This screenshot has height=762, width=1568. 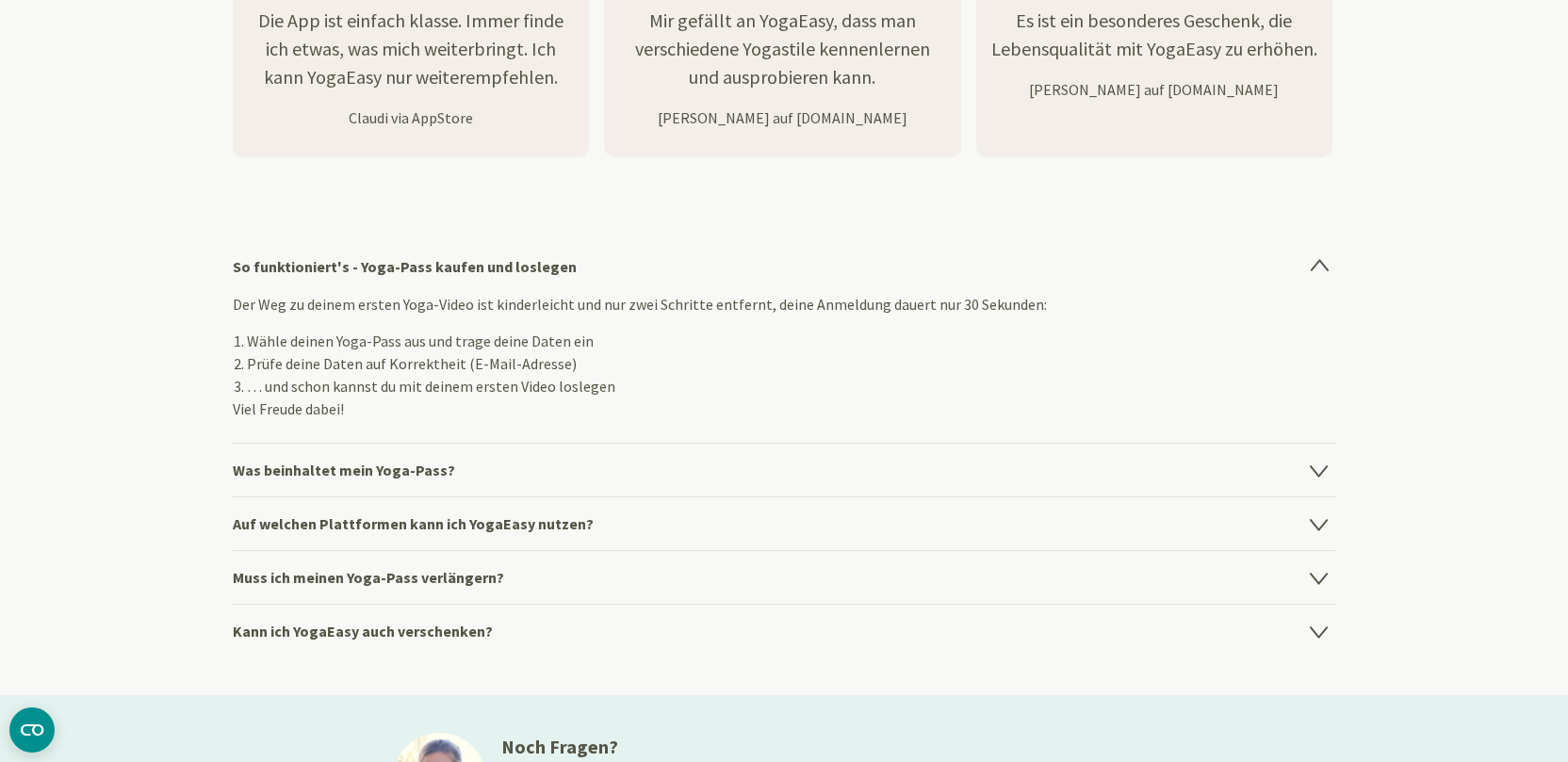 What do you see at coordinates (821, 747) in the screenshot?
I see `h3: Noch Fragen?` at bounding box center [821, 747].